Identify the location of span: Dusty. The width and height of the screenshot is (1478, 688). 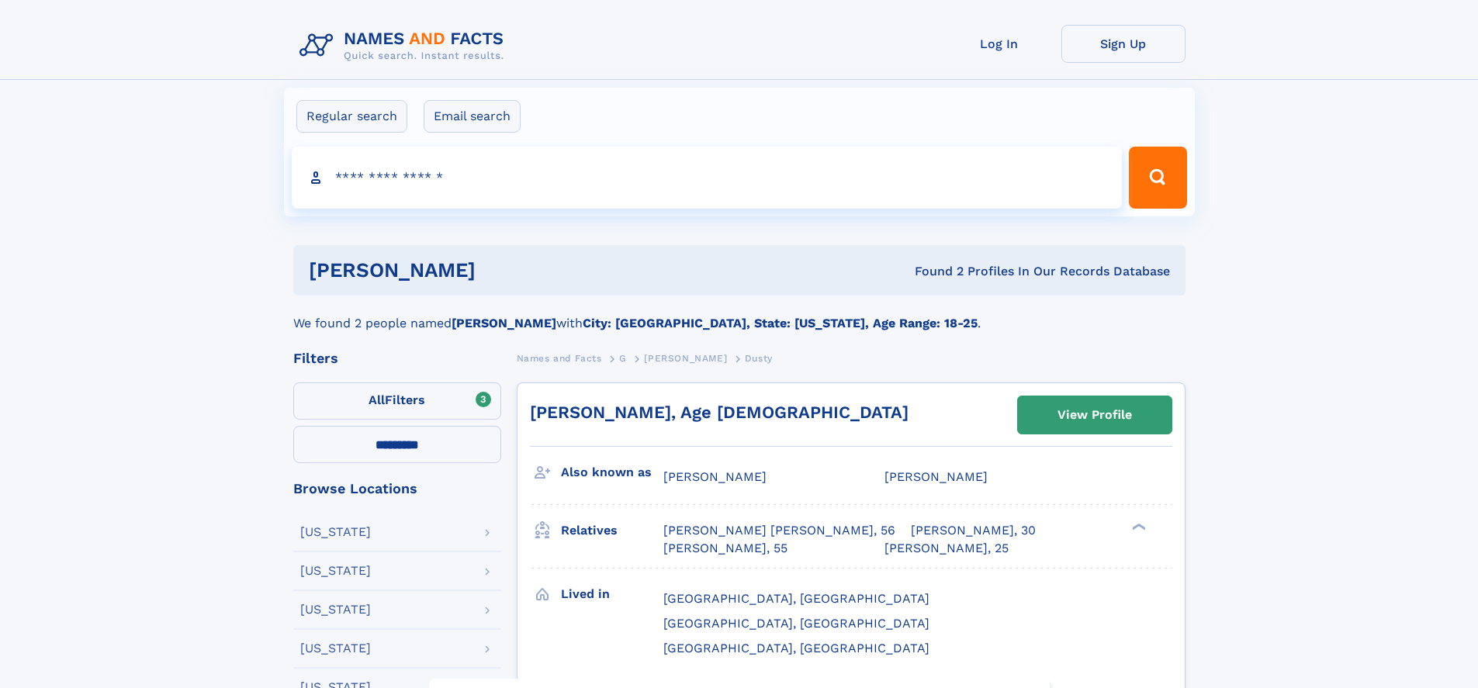
(759, 358).